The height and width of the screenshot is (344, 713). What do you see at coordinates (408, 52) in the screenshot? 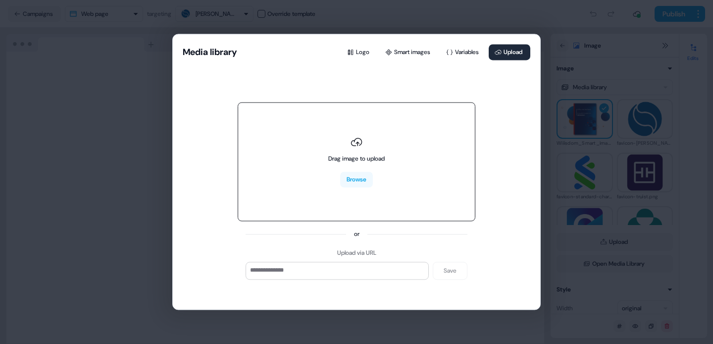
I see `button: Smart images` at bounding box center [408, 52].